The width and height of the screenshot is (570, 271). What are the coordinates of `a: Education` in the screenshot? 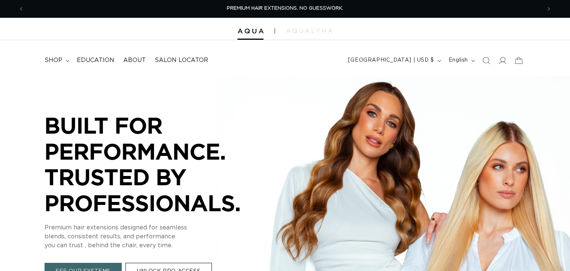 It's located at (95, 60).